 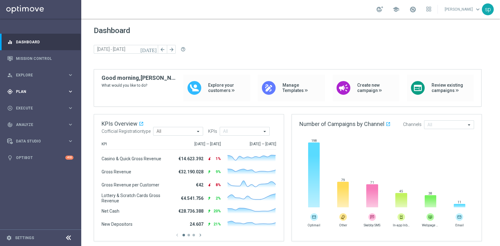 What do you see at coordinates (37, 125) in the screenshot?
I see `div: Analyze` at bounding box center [37, 125].